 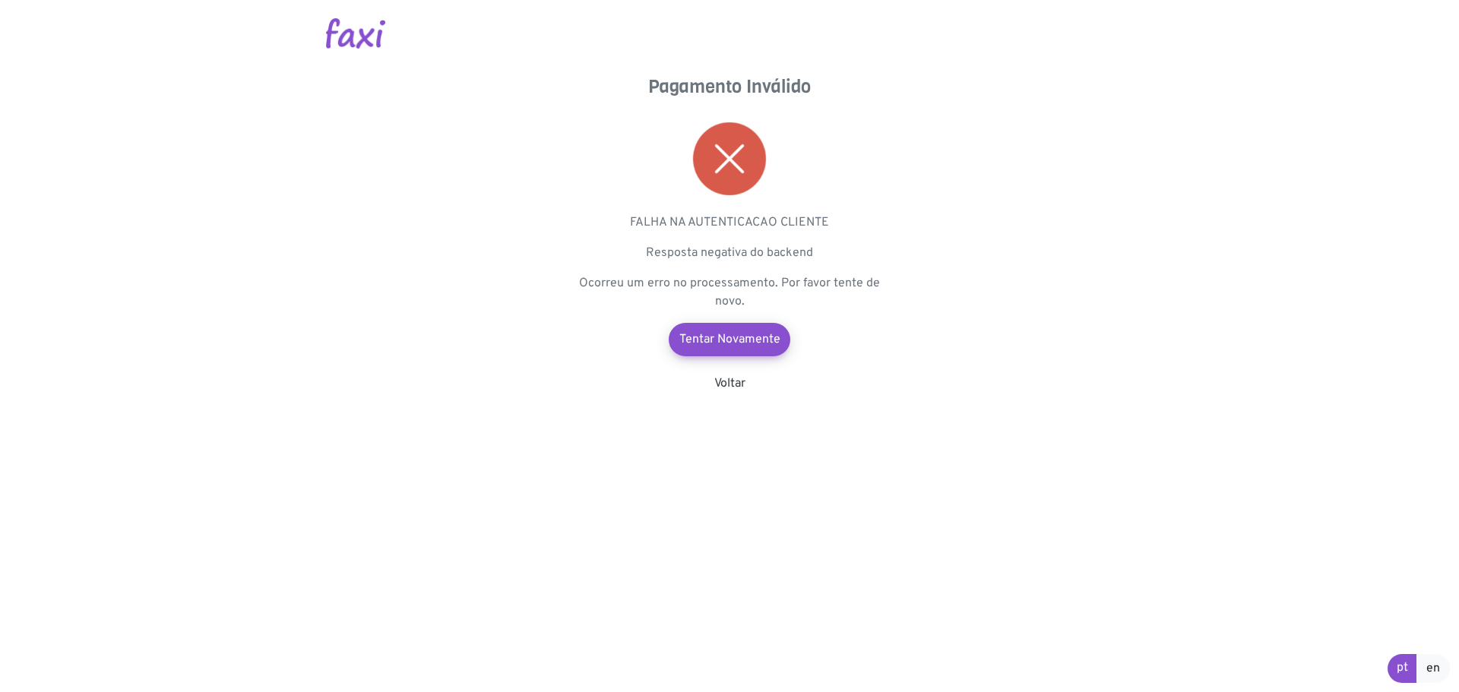 What do you see at coordinates (729, 384) in the screenshot?
I see `a: Voltar` at bounding box center [729, 384].